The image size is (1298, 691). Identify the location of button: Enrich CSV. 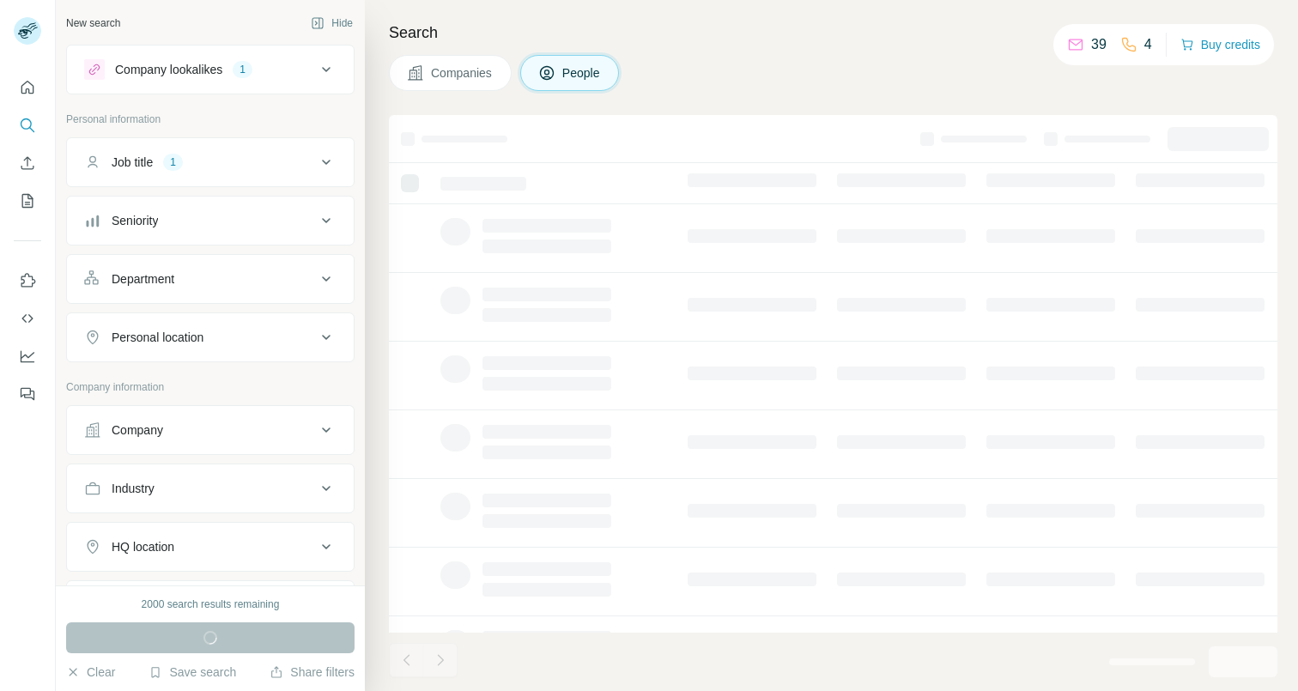
(27, 163).